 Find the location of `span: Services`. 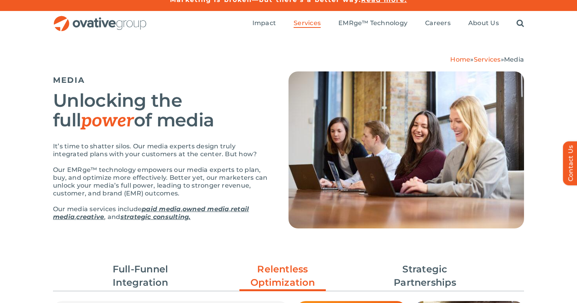

span: Services is located at coordinates (307, 23).